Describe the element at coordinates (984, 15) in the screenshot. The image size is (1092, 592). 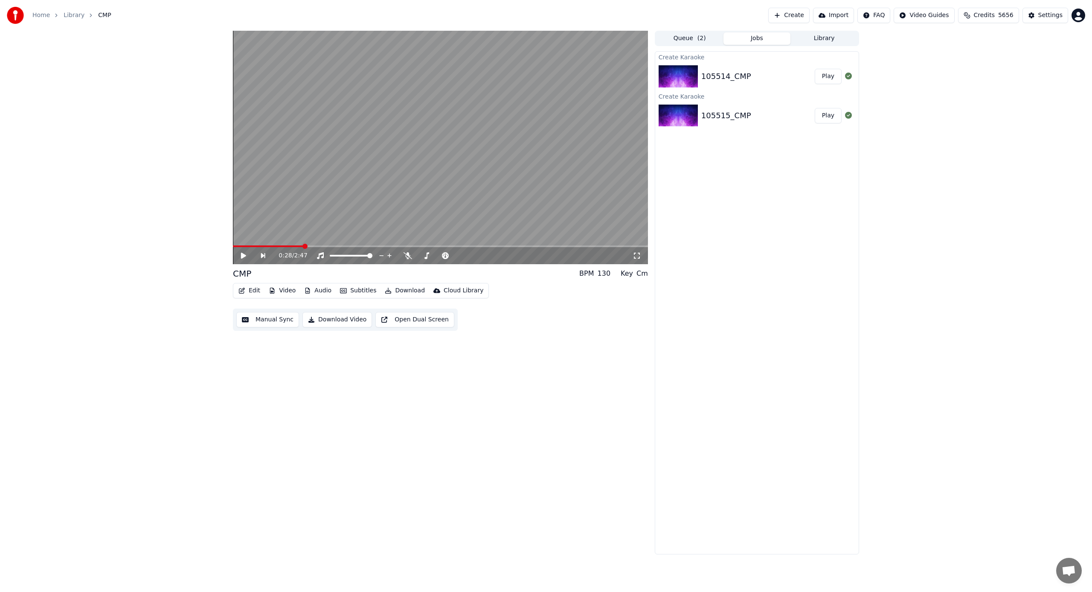
I see `span: Credits` at that location.